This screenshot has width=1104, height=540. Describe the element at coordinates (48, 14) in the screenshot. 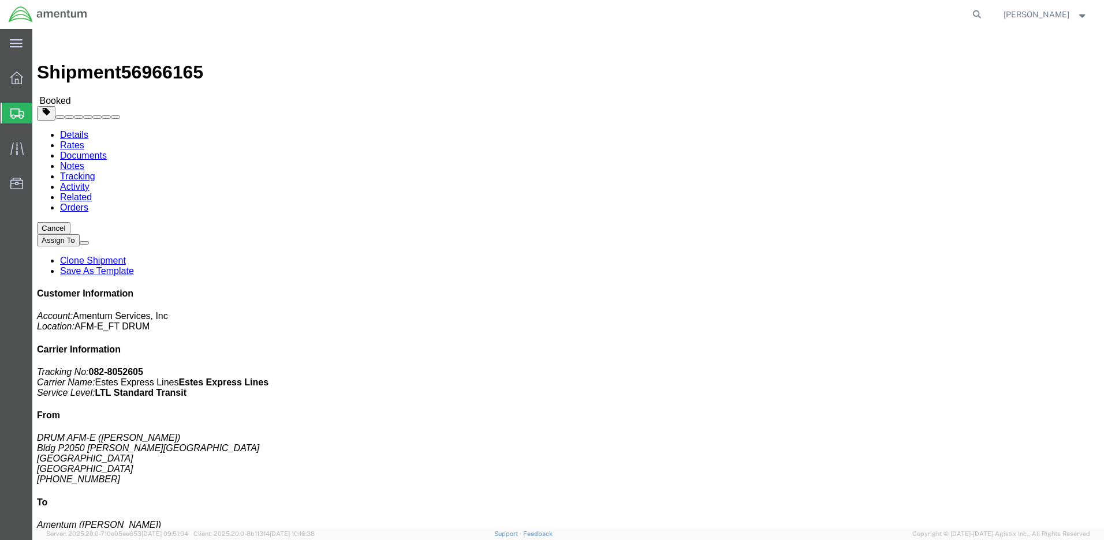

I see `img: logo` at that location.